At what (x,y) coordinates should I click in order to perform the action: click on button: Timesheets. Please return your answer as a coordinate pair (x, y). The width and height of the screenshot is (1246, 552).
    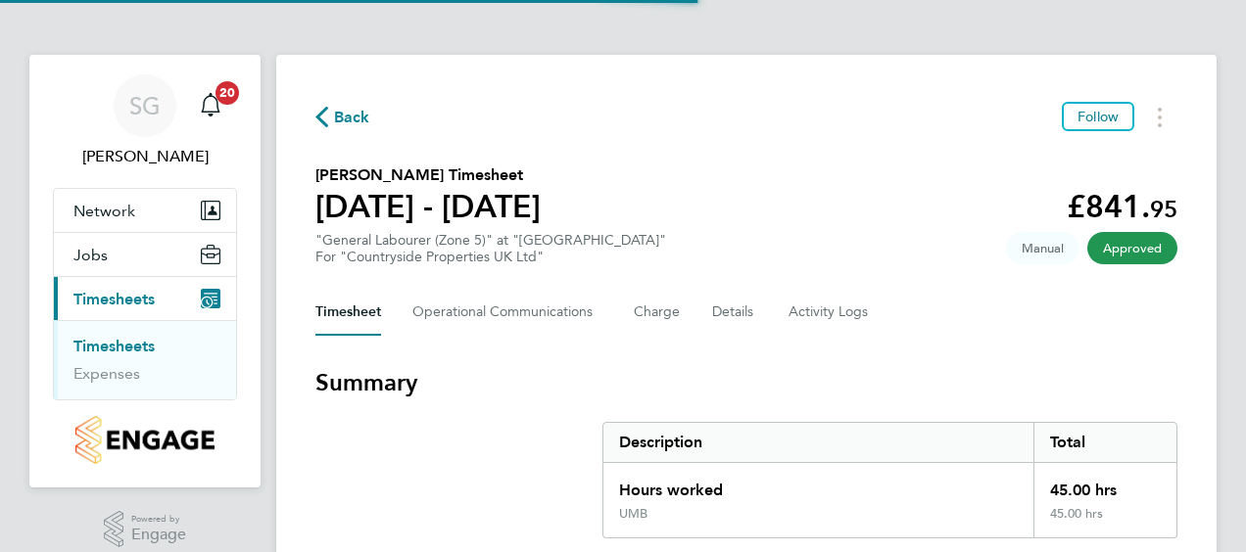
    Looking at the image, I should click on (145, 299).